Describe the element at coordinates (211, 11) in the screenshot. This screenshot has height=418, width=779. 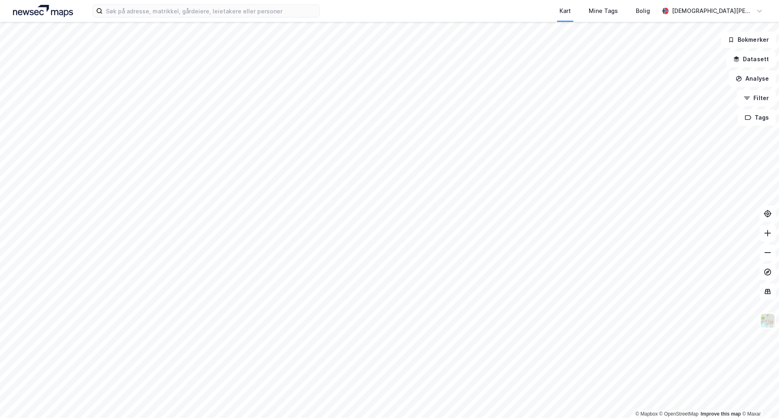
I see `input: Søk på adresse, matrikkel, gårdeiere, leietakere eller personer` at that location.